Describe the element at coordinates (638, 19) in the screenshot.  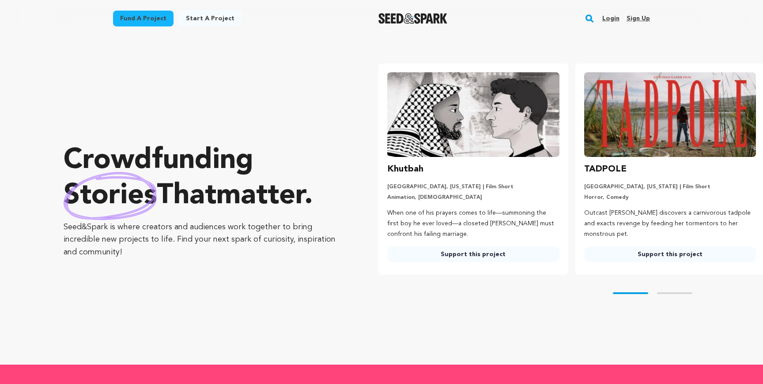
I see `a: Sign up` at that location.